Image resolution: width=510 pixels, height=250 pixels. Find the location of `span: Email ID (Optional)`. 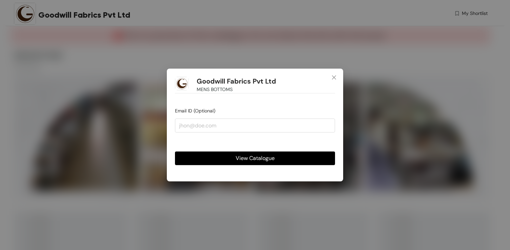

span: Email ID (Optional) is located at coordinates (195, 111).